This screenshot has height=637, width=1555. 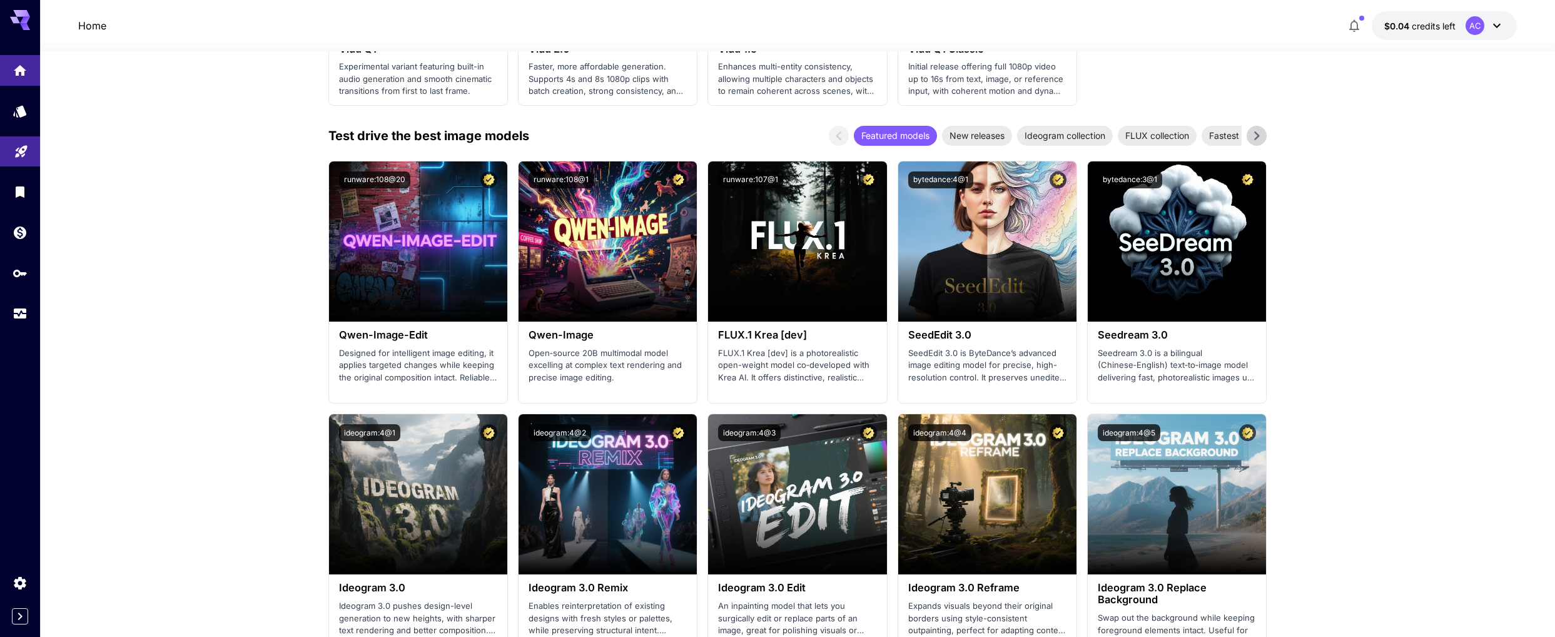 I want to click on span: Ideogram collection, so click(x=1065, y=135).